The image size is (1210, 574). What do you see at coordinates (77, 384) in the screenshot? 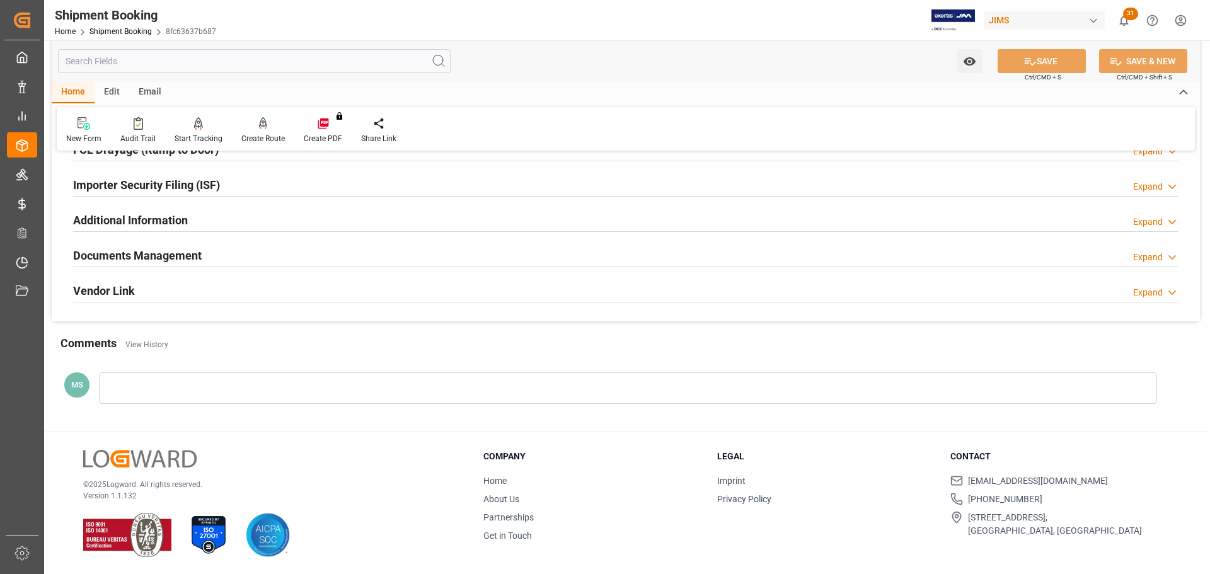
I see `span: MS` at bounding box center [77, 384].